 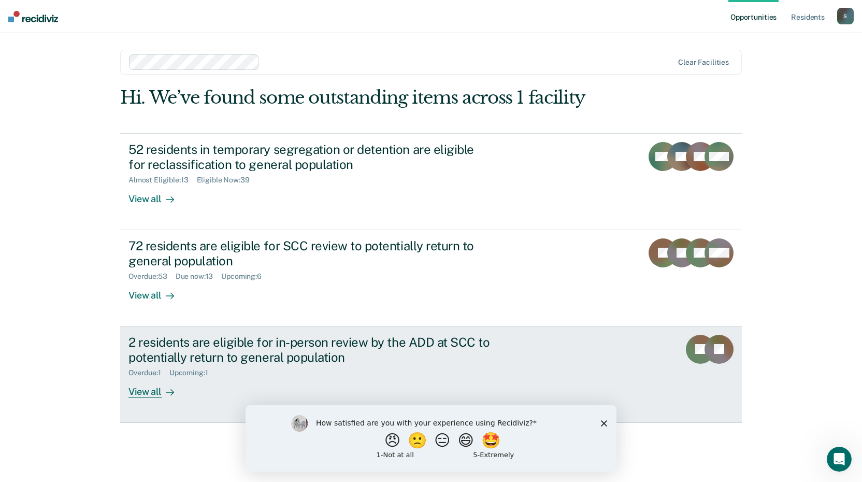 What do you see at coordinates (227, 180) in the screenshot?
I see `div: Eligible Now : 39` at bounding box center [227, 180].